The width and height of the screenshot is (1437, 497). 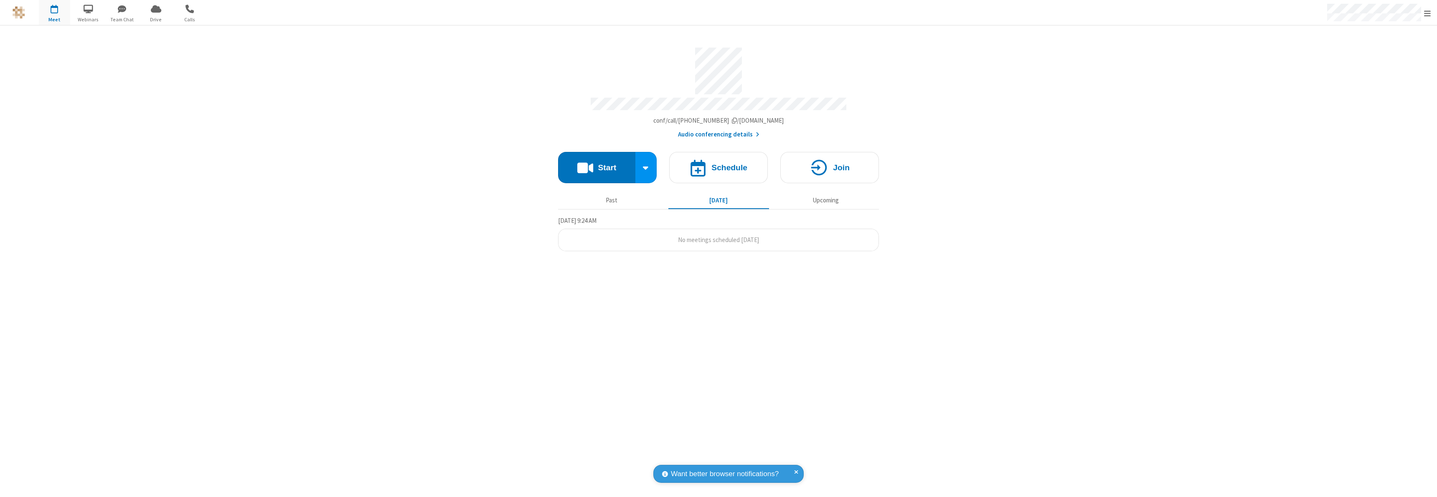 What do you see at coordinates (122, 20) in the screenshot?
I see `span: Team Chat` at bounding box center [122, 20].